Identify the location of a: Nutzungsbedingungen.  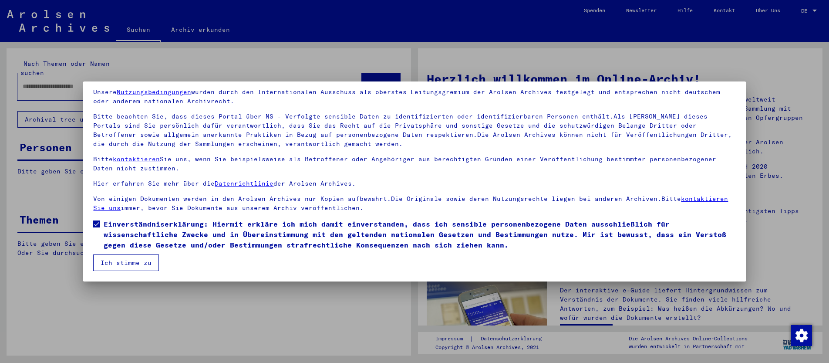
(154, 92).